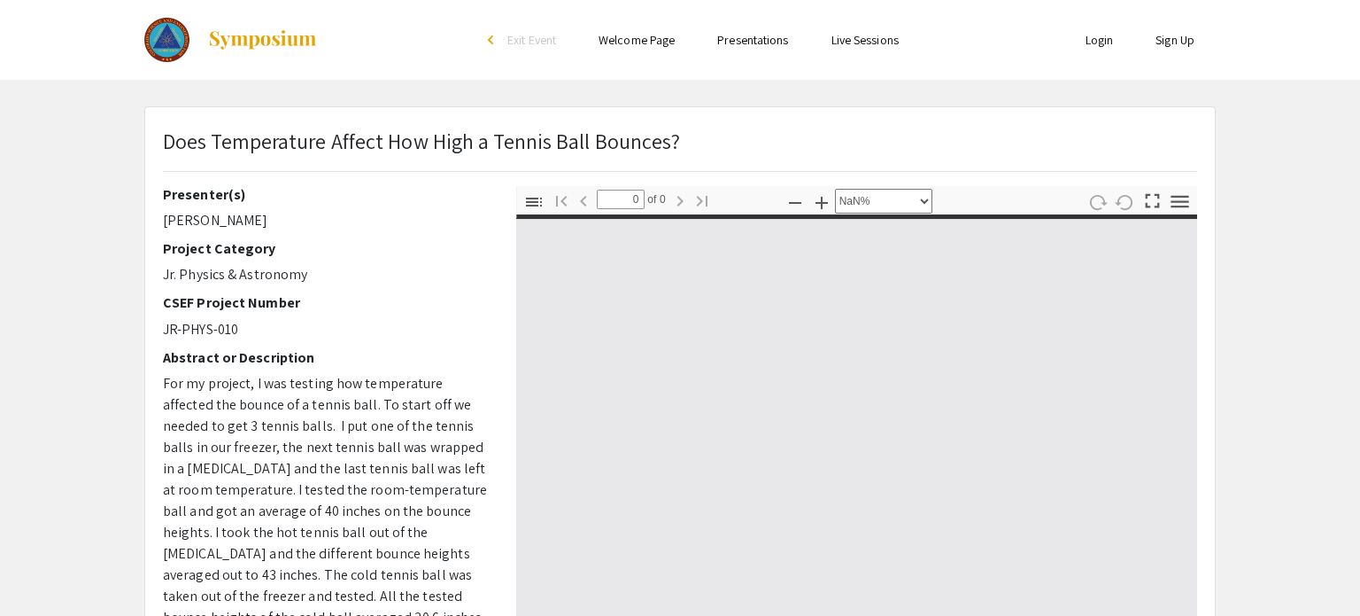 The width and height of the screenshot is (1360, 616). Describe the element at coordinates (1153, 198) in the screenshot. I see `button: Switch to Presentation Mode` at that location.